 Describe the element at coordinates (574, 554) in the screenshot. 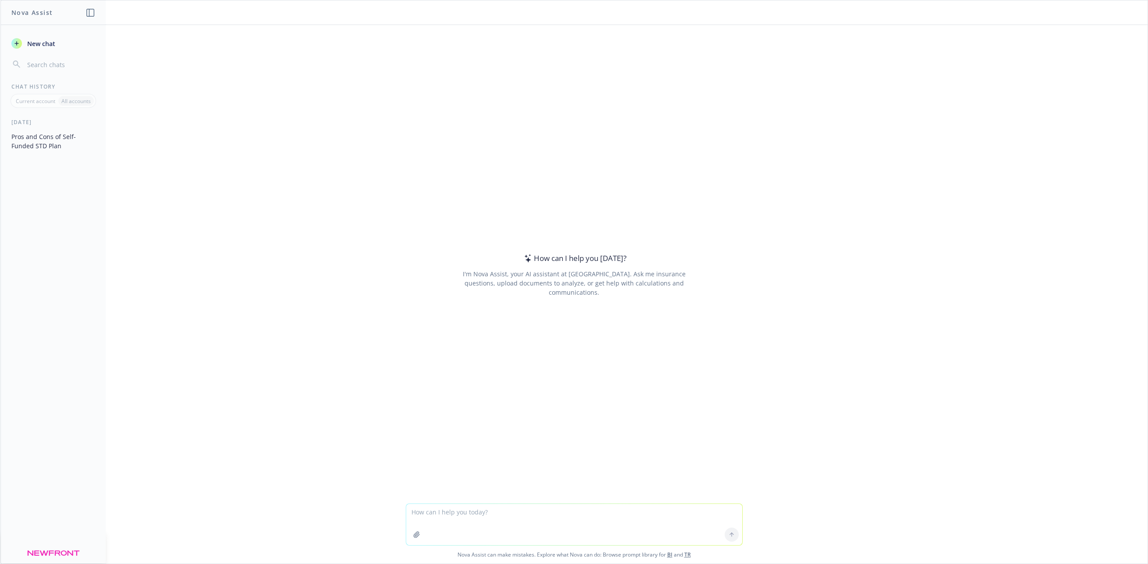

I see `span: Nova Assist can make mistakes. Explore what Nova can do: Browse prompt library for and` at that location.